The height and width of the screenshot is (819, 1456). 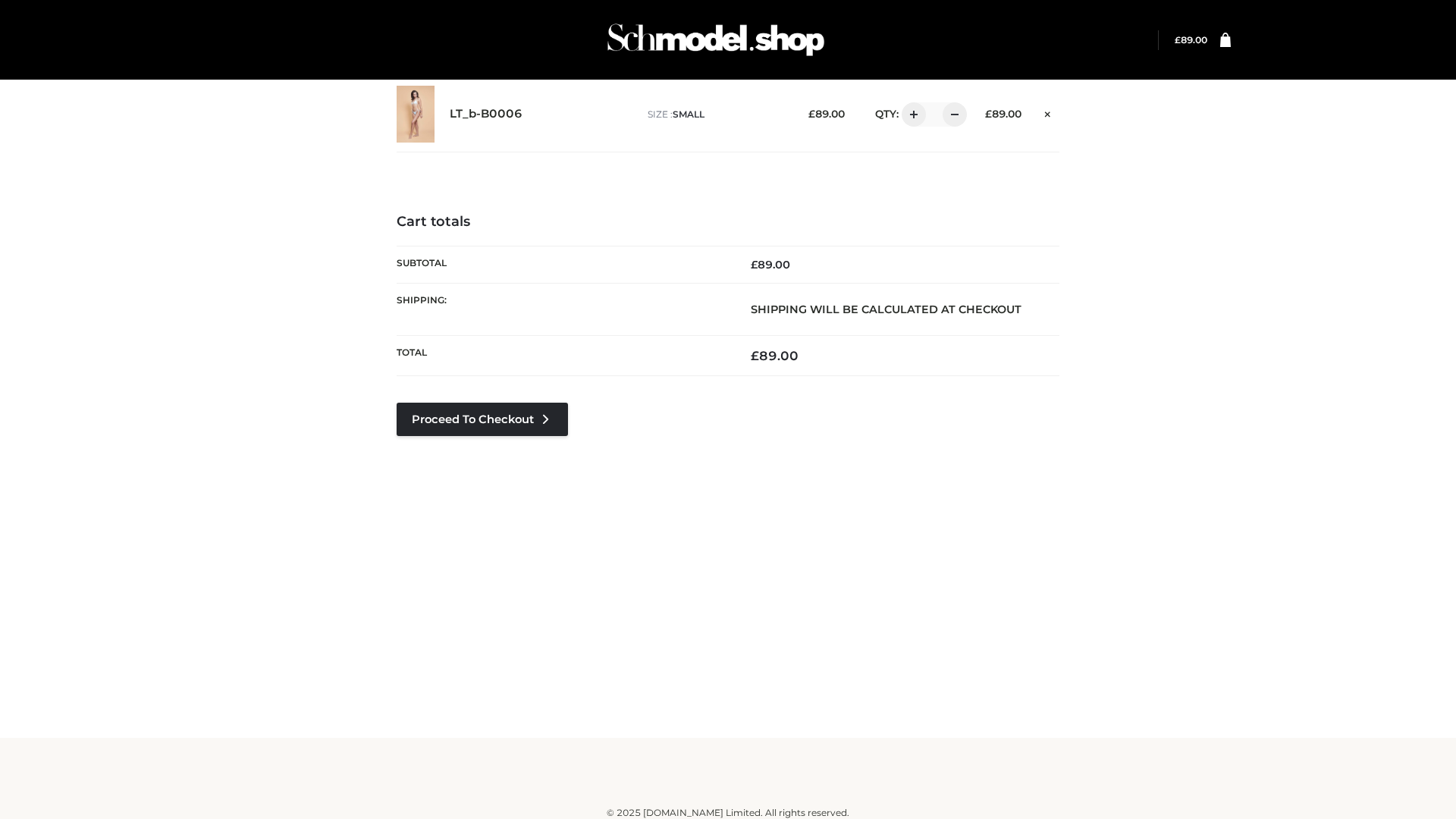 I want to click on a: Remove this item, so click(x=1048, y=113).